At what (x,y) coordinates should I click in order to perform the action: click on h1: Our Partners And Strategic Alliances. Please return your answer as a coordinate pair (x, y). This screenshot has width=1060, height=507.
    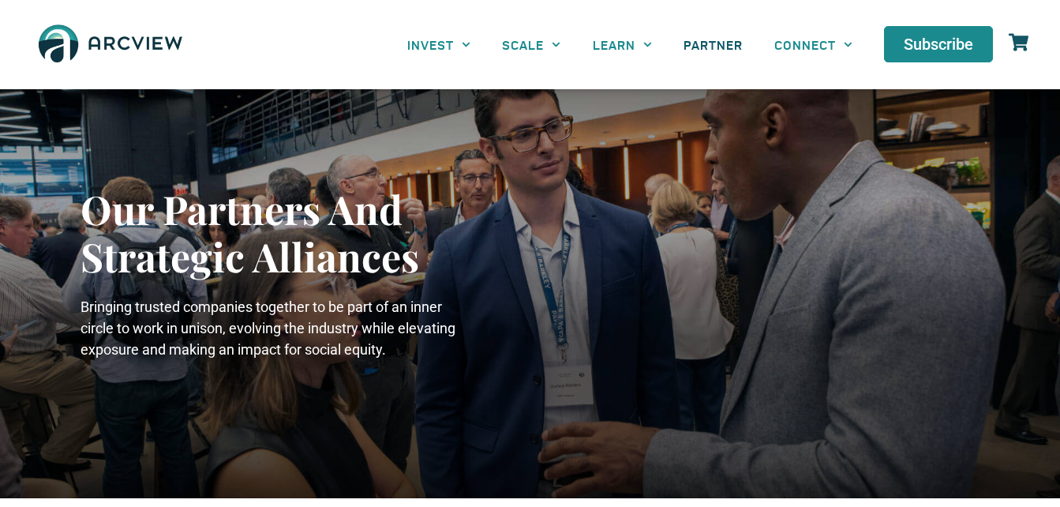
    Looking at the image, I should click on (270, 233).